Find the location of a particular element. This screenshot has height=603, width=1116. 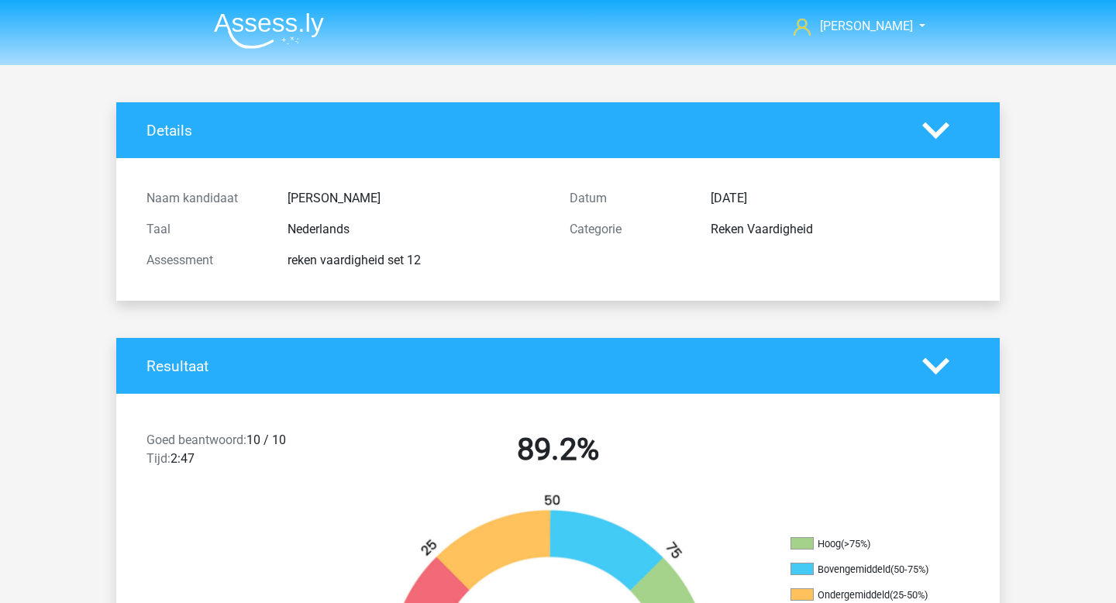

div: Assessment is located at coordinates (205, 260).